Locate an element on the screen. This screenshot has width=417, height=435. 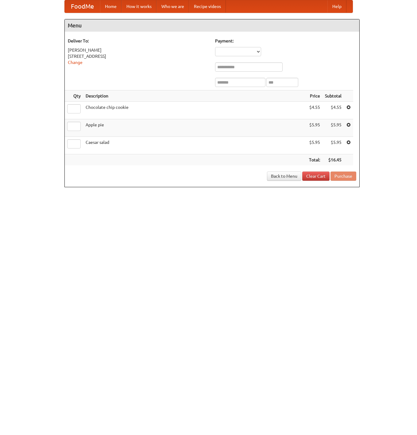
a: Recipe videos is located at coordinates (208, 6).